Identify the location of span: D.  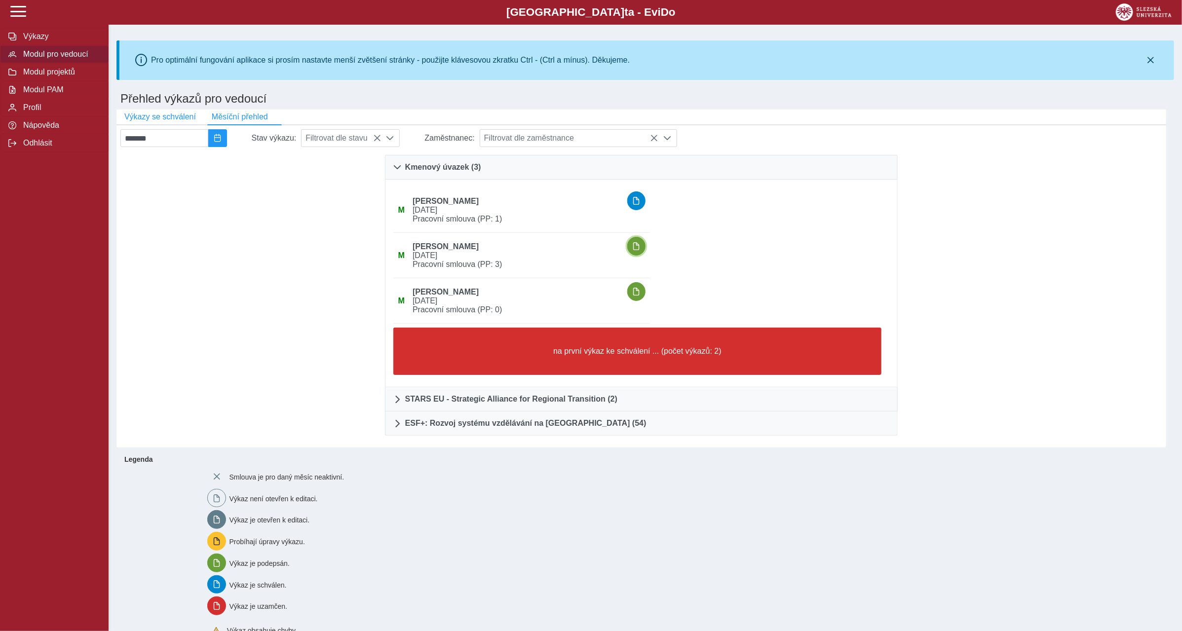
(665, 12).